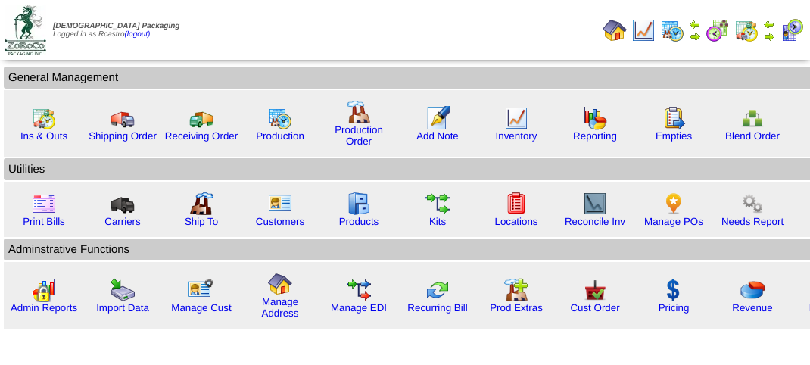 This screenshot has height=365, width=810. What do you see at coordinates (753, 204) in the screenshot?
I see `img: workflow.png` at bounding box center [753, 204].